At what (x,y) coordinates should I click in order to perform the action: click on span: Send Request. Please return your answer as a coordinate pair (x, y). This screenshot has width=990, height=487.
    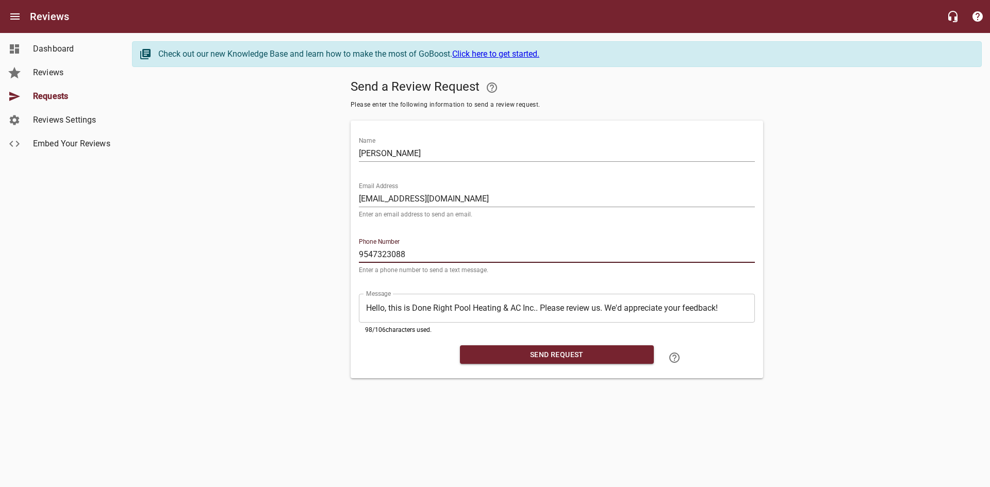
    Looking at the image, I should click on (557, 355).